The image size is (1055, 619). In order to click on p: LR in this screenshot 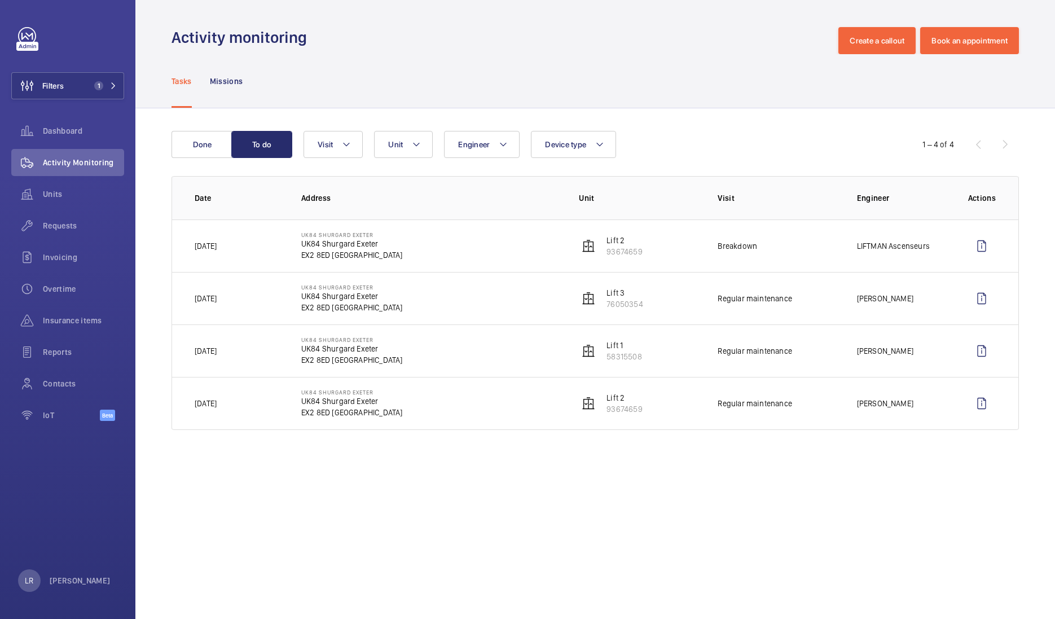, I will do `click(29, 581)`.